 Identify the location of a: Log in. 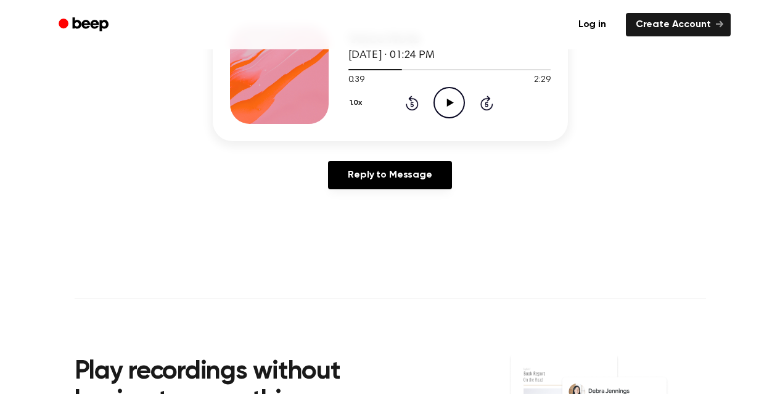
(592, 25).